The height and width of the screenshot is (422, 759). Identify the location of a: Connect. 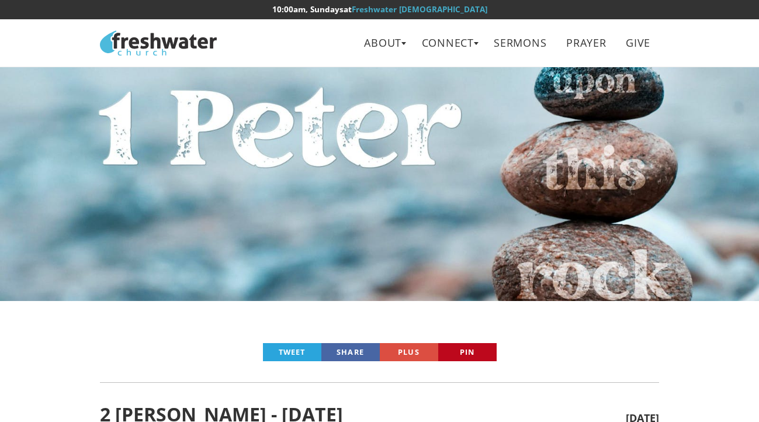
(448, 43).